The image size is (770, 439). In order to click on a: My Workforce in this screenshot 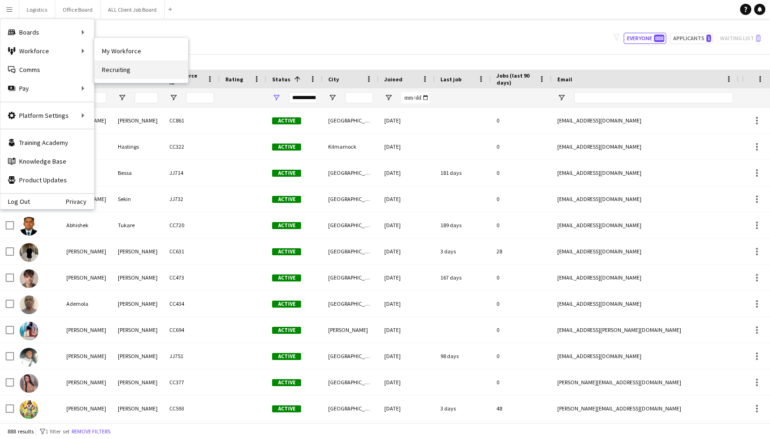, I will do `click(141, 51)`.